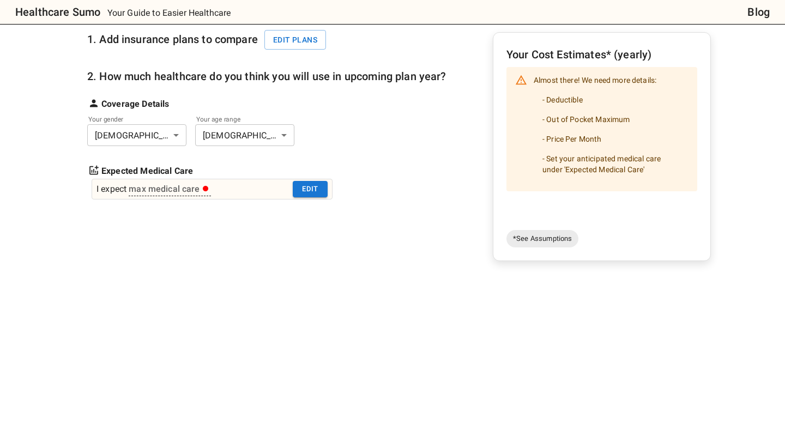 This screenshot has height=424, width=785. What do you see at coordinates (611, 129) in the screenshot?
I see `div: Almost there! We need more details:` at bounding box center [611, 129].